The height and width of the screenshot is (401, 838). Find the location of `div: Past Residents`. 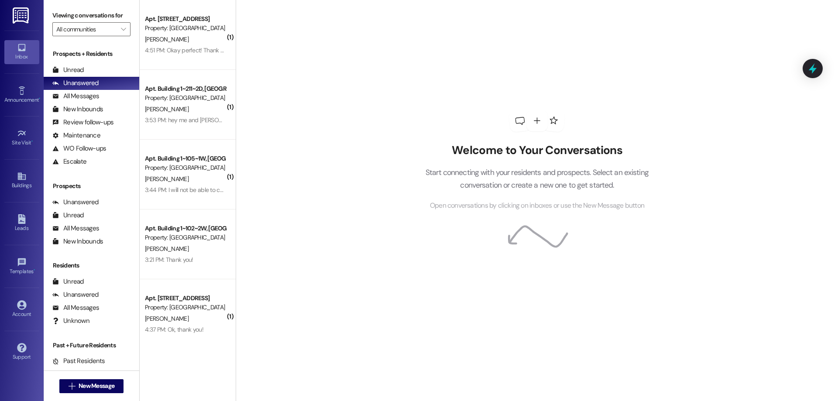

div: Past Residents is located at coordinates (79, 361).